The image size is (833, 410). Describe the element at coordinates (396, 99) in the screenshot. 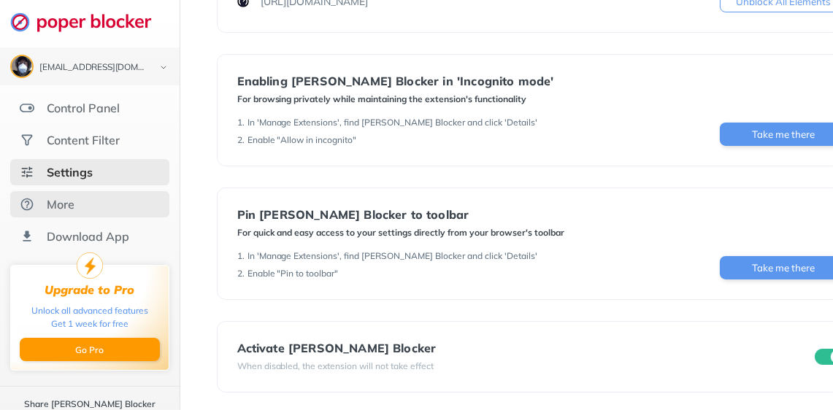

I see `div: For browsing privately while maintaining the extension's functionality` at that location.